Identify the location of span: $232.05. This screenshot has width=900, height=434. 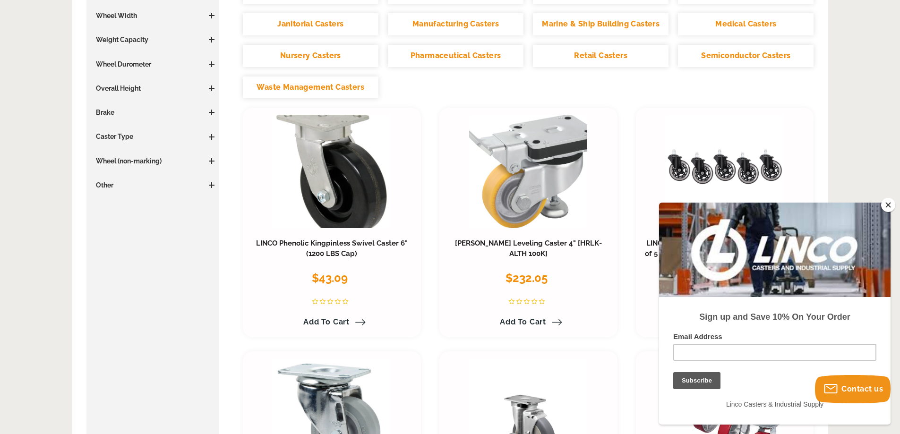
(526, 278).